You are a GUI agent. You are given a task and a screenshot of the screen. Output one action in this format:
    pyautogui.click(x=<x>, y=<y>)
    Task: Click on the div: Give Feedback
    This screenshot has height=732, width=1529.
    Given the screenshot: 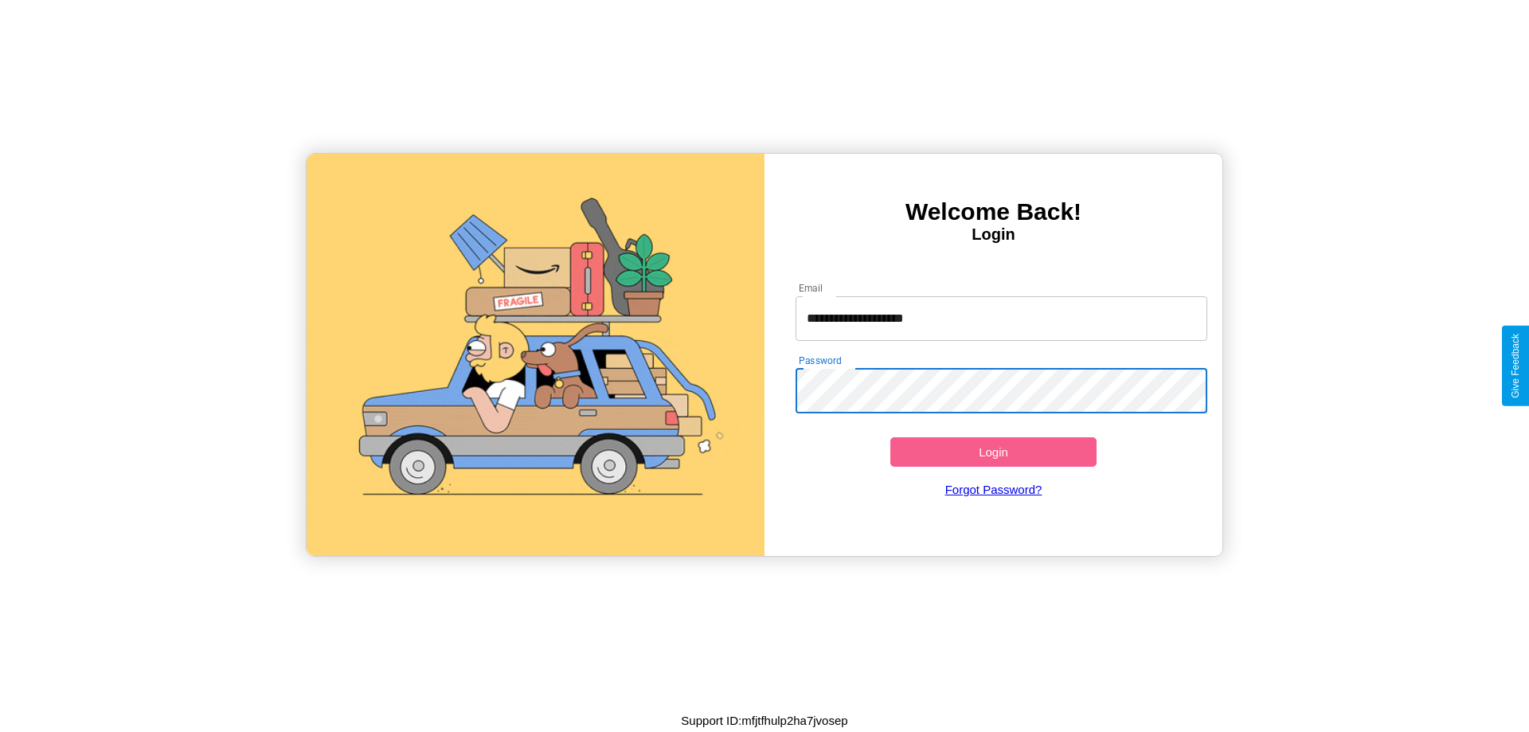 What is the action you would take?
    pyautogui.click(x=1515, y=365)
    